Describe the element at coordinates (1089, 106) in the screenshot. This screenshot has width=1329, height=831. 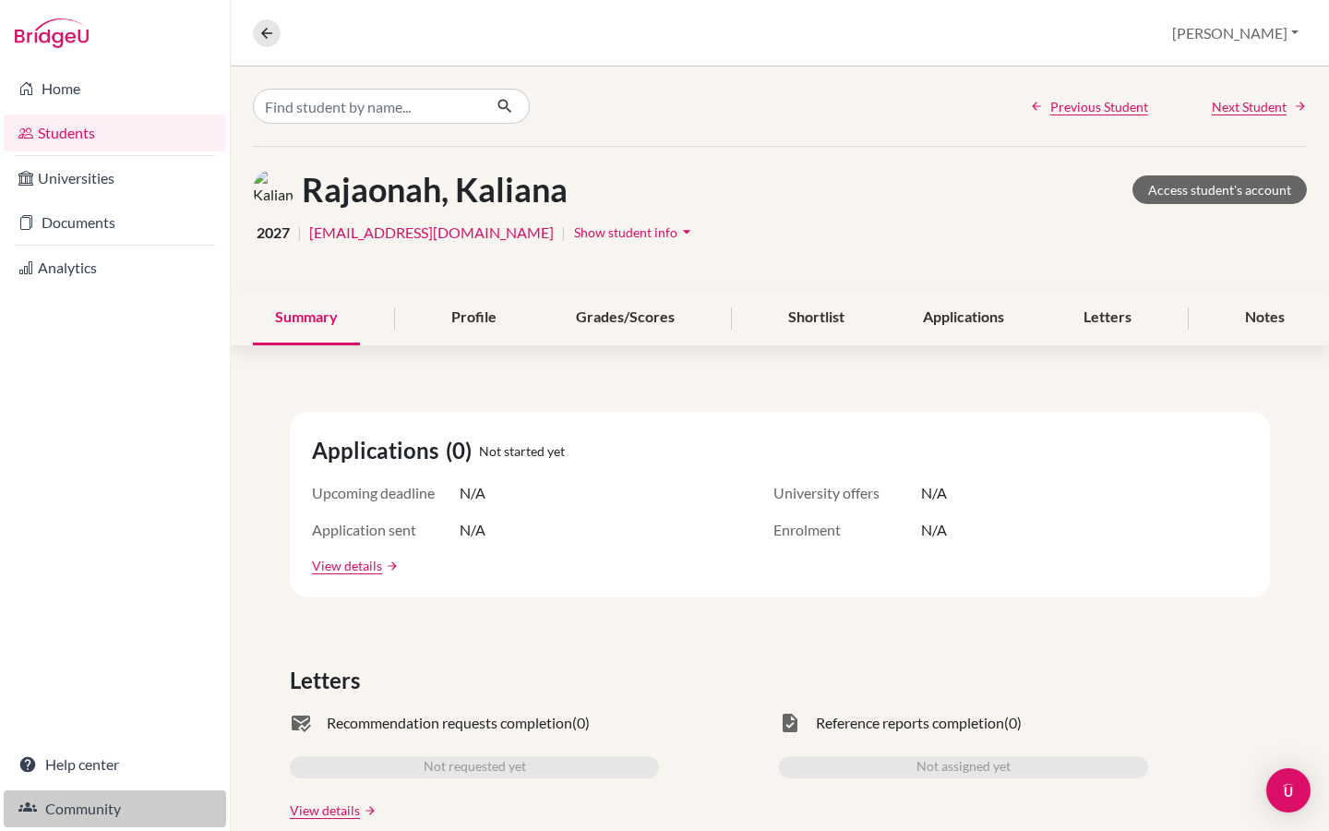
I see `a: Previous Student` at that location.